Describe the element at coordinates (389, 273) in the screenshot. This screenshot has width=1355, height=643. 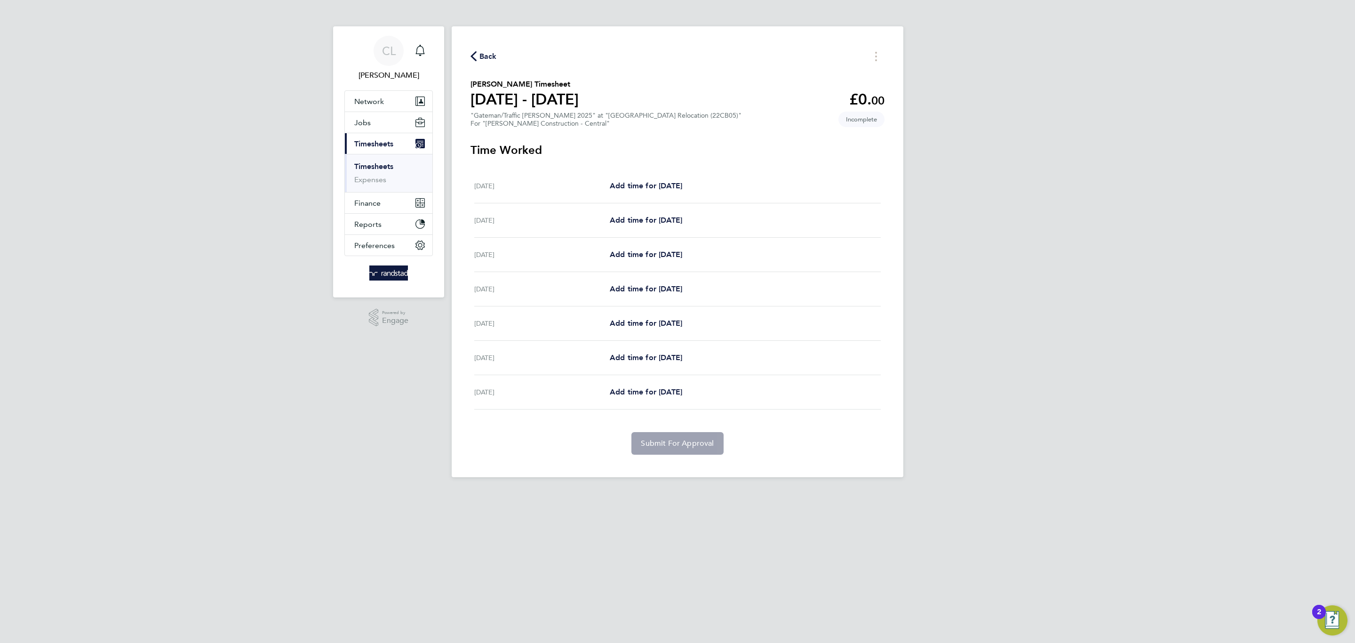
I see `img: randstad-logo-retina.png` at that location.